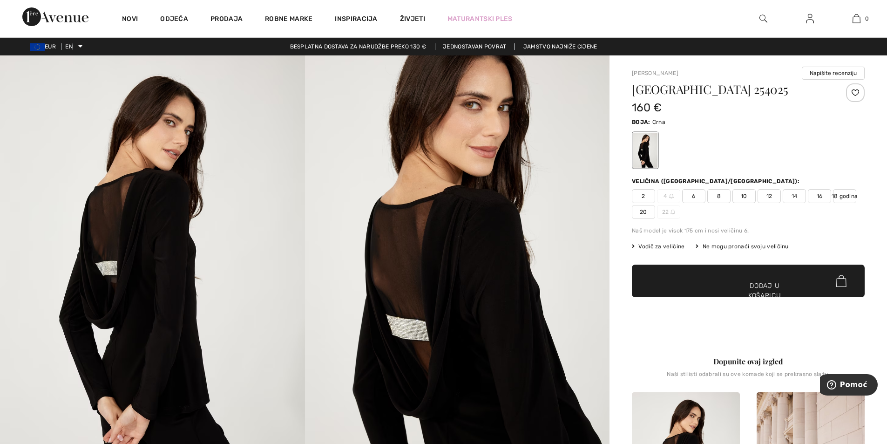  I want to click on font: Dopunite ovaj izgled, so click(749, 361).